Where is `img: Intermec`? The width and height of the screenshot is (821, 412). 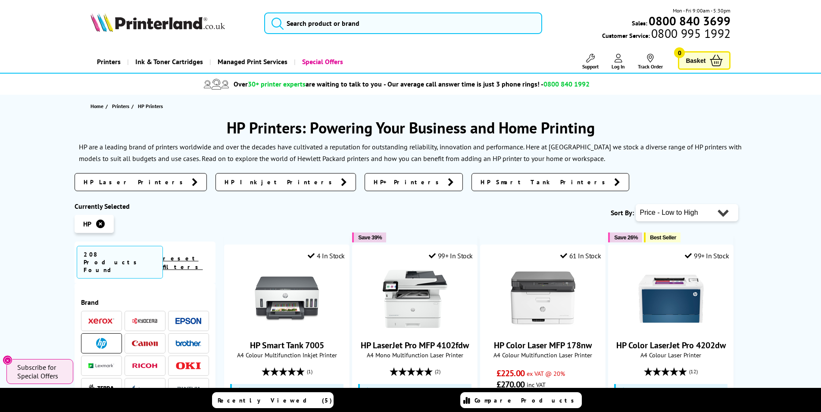 img: Intermec is located at coordinates (145, 389).